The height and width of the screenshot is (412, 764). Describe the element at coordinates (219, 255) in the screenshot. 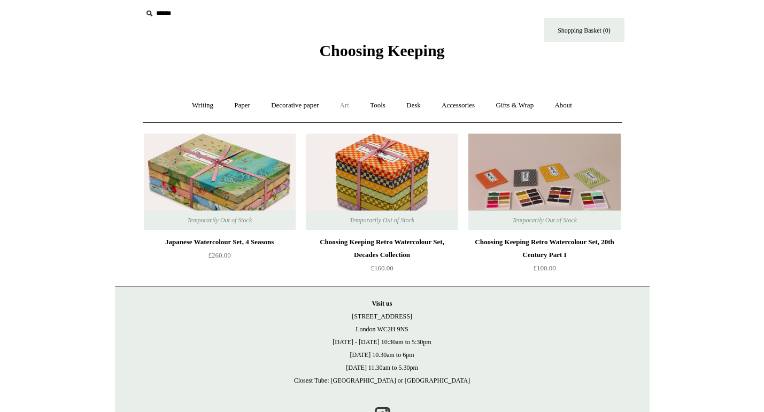

I see `span: £260.00` at that location.